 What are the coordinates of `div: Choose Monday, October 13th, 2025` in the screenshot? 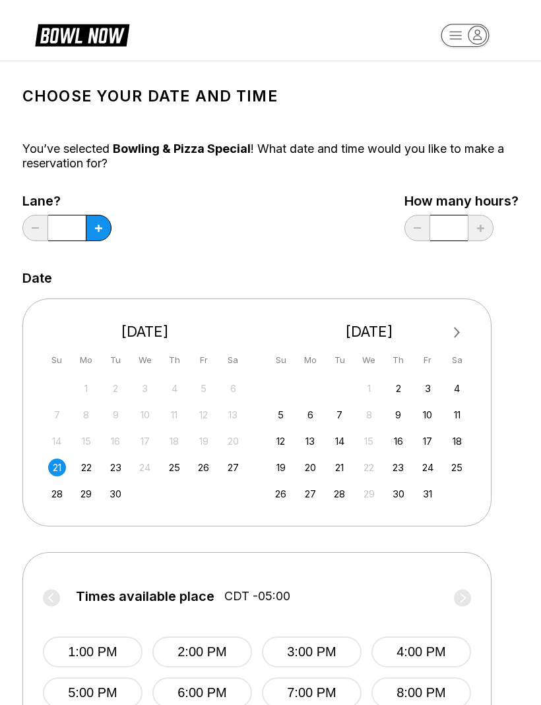 It's located at (310, 441).